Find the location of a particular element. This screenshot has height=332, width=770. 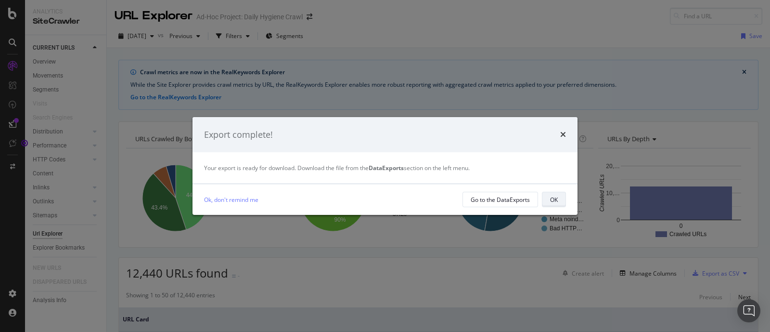

div: Export complete! is located at coordinates (238, 135).